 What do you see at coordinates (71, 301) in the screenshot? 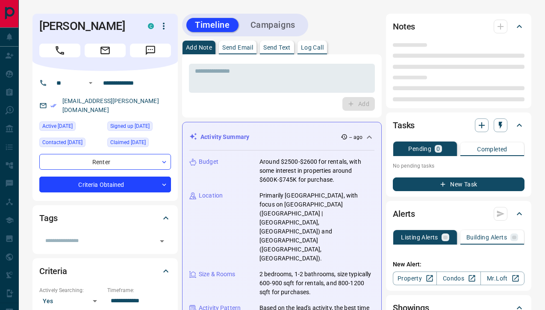
I see `div: Yes` at bounding box center [71, 301].